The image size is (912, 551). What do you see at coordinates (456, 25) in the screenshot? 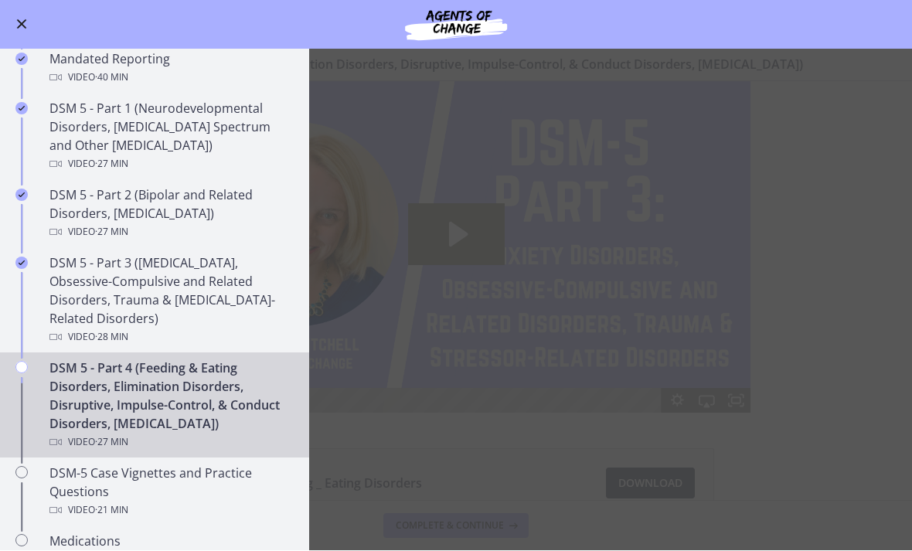
I see `img: Agents of Change` at bounding box center [456, 25].